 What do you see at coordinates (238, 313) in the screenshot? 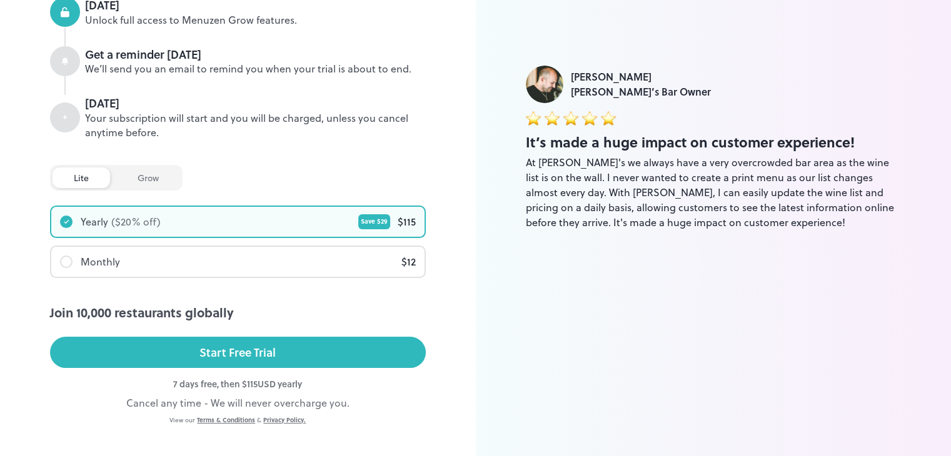
I see `div: Join 10,000 restaurants globally` at bounding box center [238, 313].